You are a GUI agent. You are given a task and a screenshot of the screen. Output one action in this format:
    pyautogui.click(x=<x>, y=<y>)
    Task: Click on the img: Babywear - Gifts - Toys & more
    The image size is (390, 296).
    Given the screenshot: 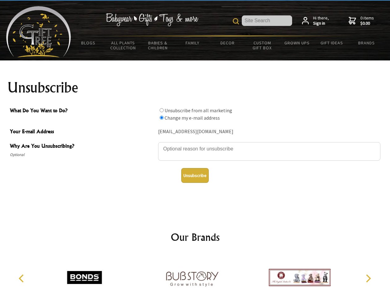 What is the action you would take?
    pyautogui.click(x=152, y=20)
    